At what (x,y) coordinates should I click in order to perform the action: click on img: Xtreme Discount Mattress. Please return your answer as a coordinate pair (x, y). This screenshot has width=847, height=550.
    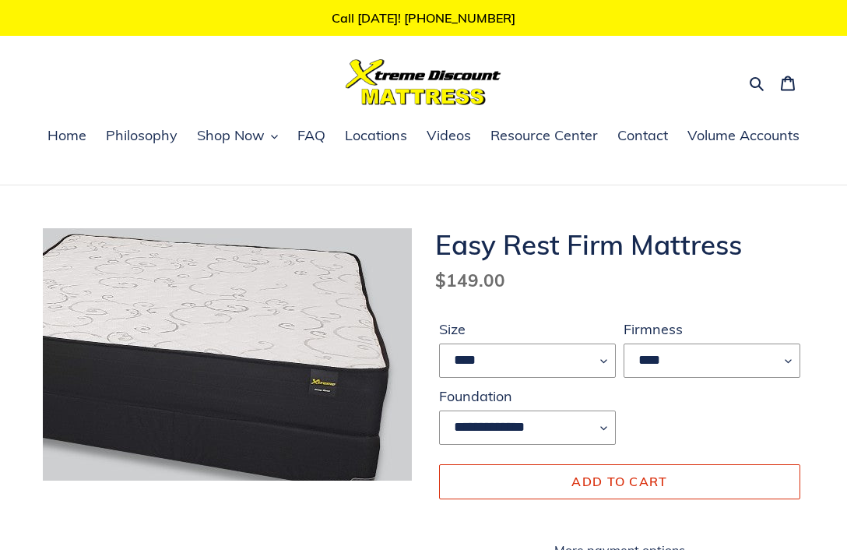
    Looking at the image, I should click on (424, 82).